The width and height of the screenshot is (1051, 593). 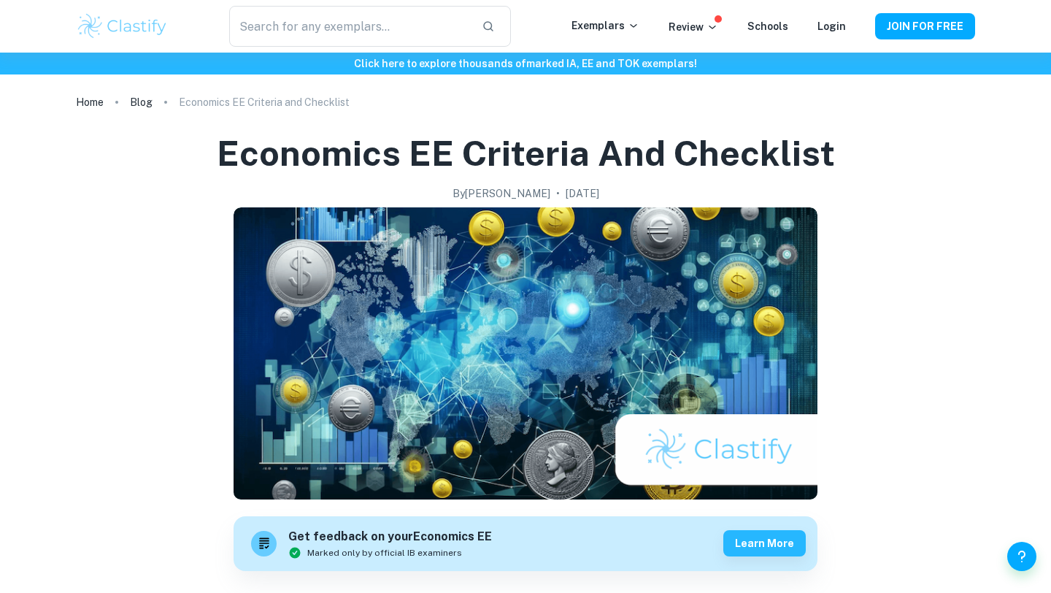 I want to click on button: JOIN FOR FREE, so click(x=925, y=26).